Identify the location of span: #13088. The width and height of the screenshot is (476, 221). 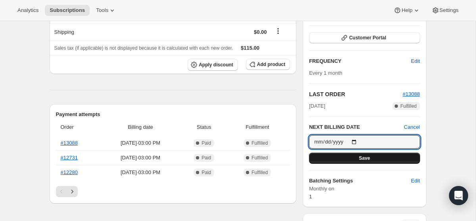
(411, 94).